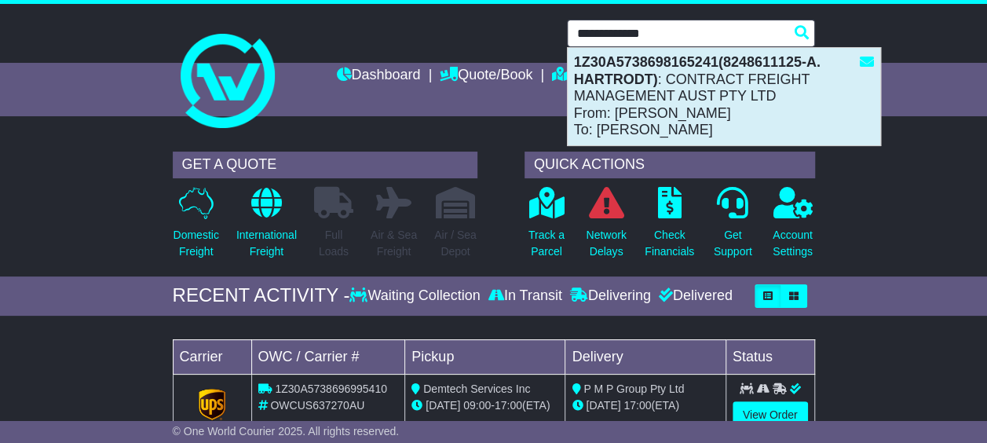  I want to click on a: GetSupport, so click(733, 227).